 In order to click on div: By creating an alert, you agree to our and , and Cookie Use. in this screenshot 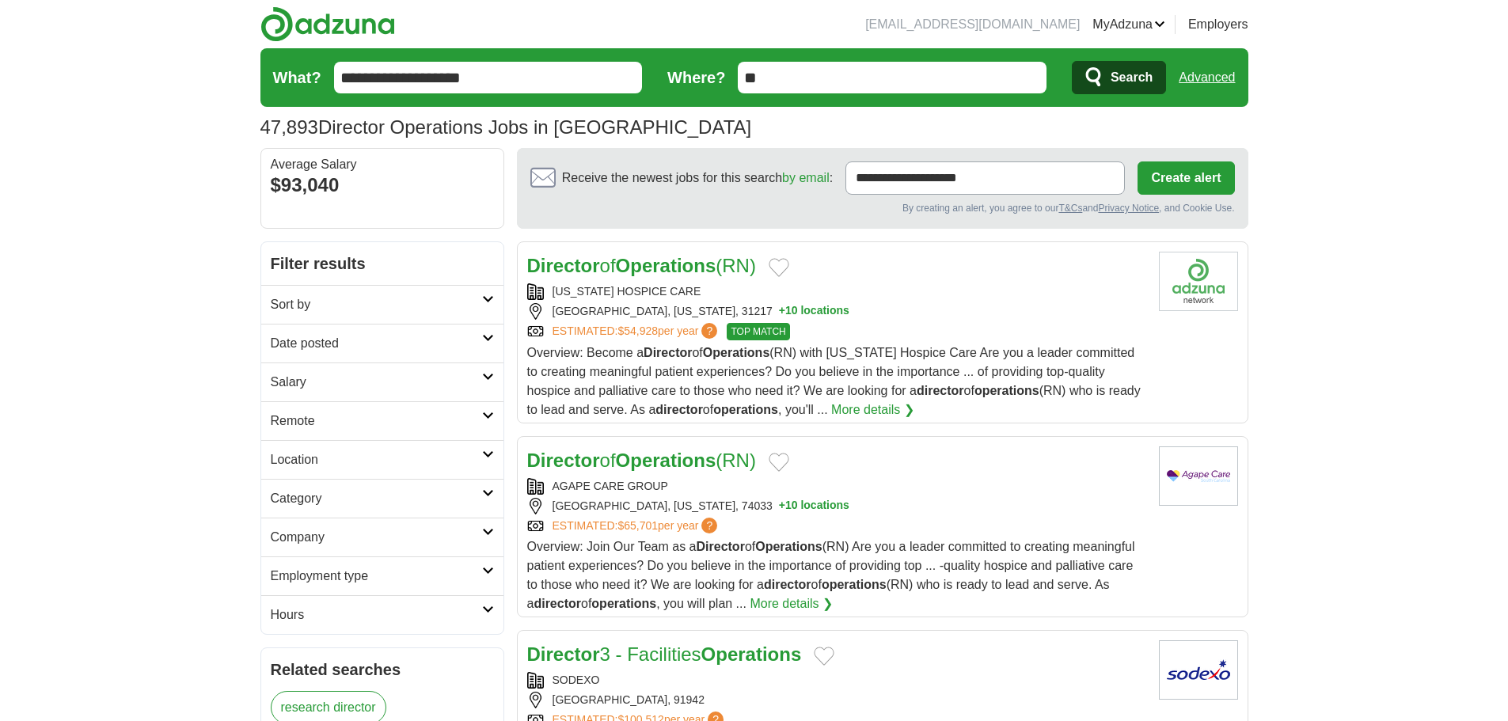, I will do `click(882, 208)`.